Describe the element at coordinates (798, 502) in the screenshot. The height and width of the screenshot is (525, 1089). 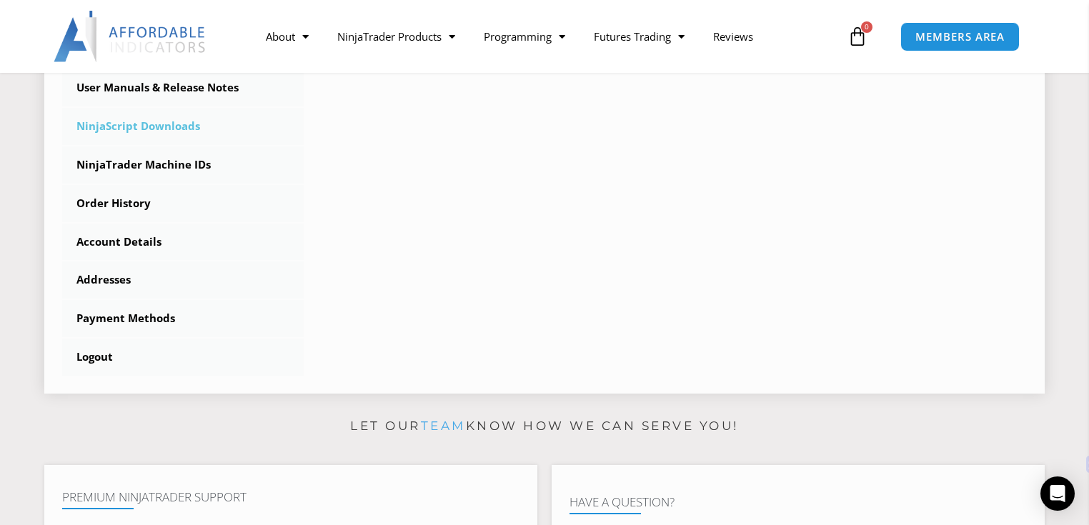
I see `h4: Have A Question?` at that location.